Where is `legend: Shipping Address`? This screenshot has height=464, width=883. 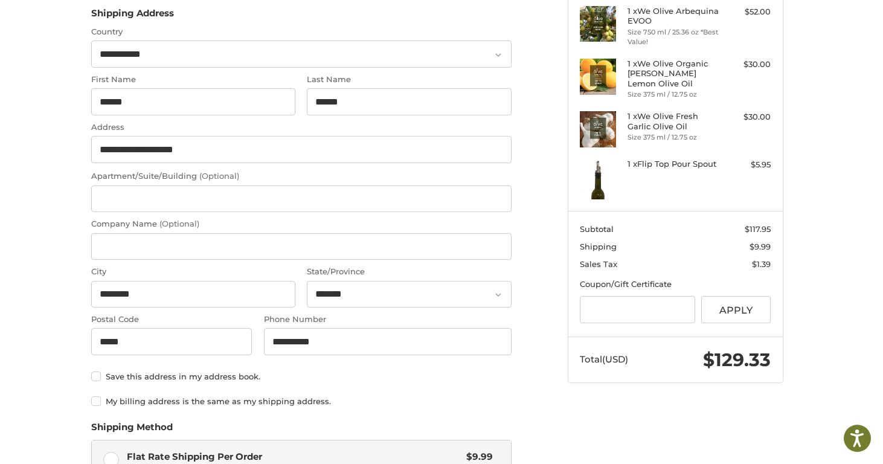 legend: Shipping Address is located at coordinates (132, 16).